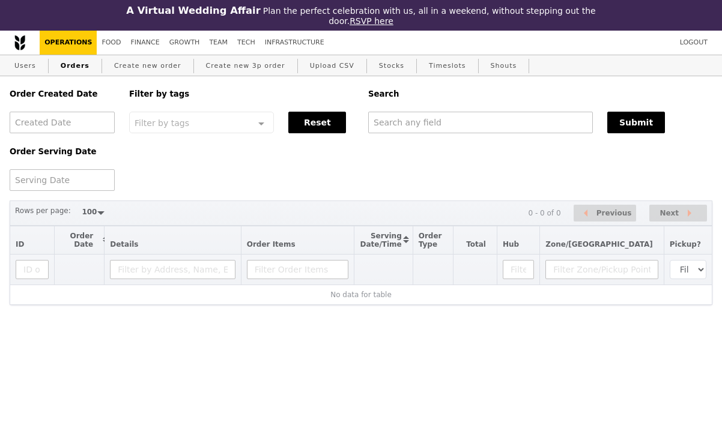 The image size is (722, 443). Describe the element at coordinates (148, 66) in the screenshot. I see `a: Create new order` at that location.